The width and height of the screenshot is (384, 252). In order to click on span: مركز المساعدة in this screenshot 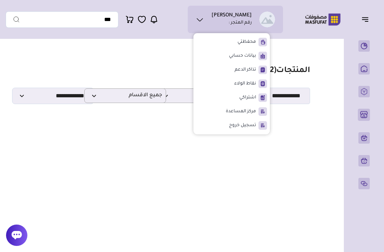, I will do `click(241, 111)`.